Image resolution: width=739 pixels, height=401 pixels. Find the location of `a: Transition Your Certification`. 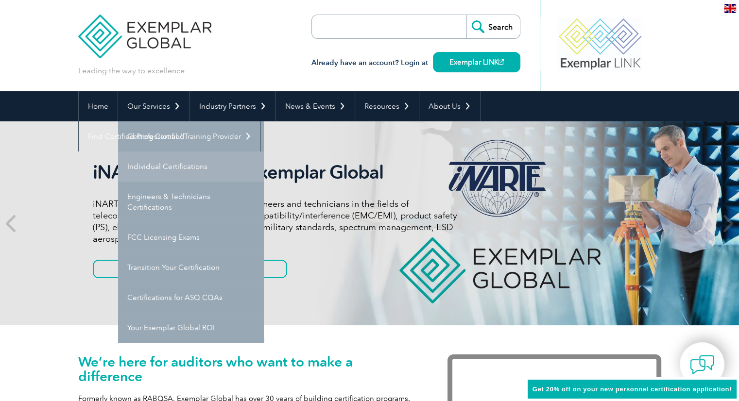

a: Transition Your Certification is located at coordinates (191, 268).